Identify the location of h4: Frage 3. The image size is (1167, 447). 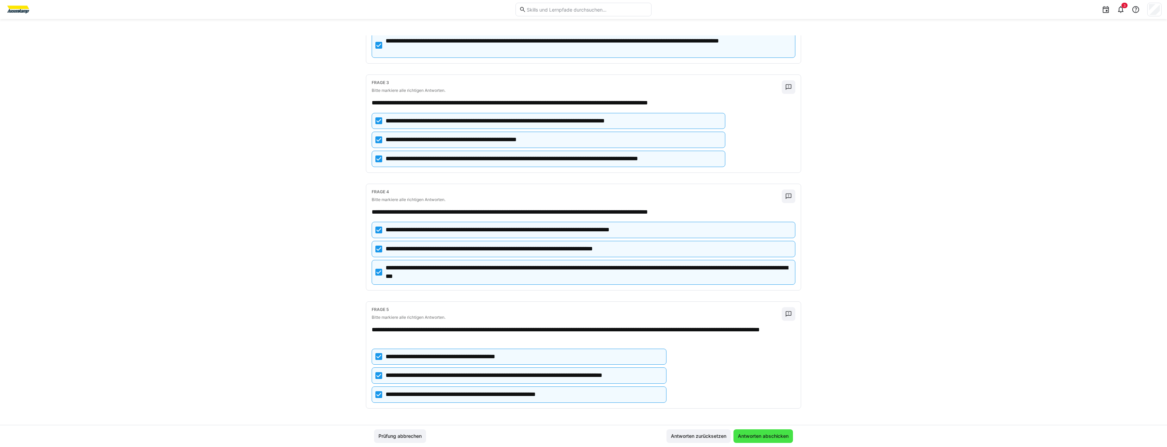
(577, 83).